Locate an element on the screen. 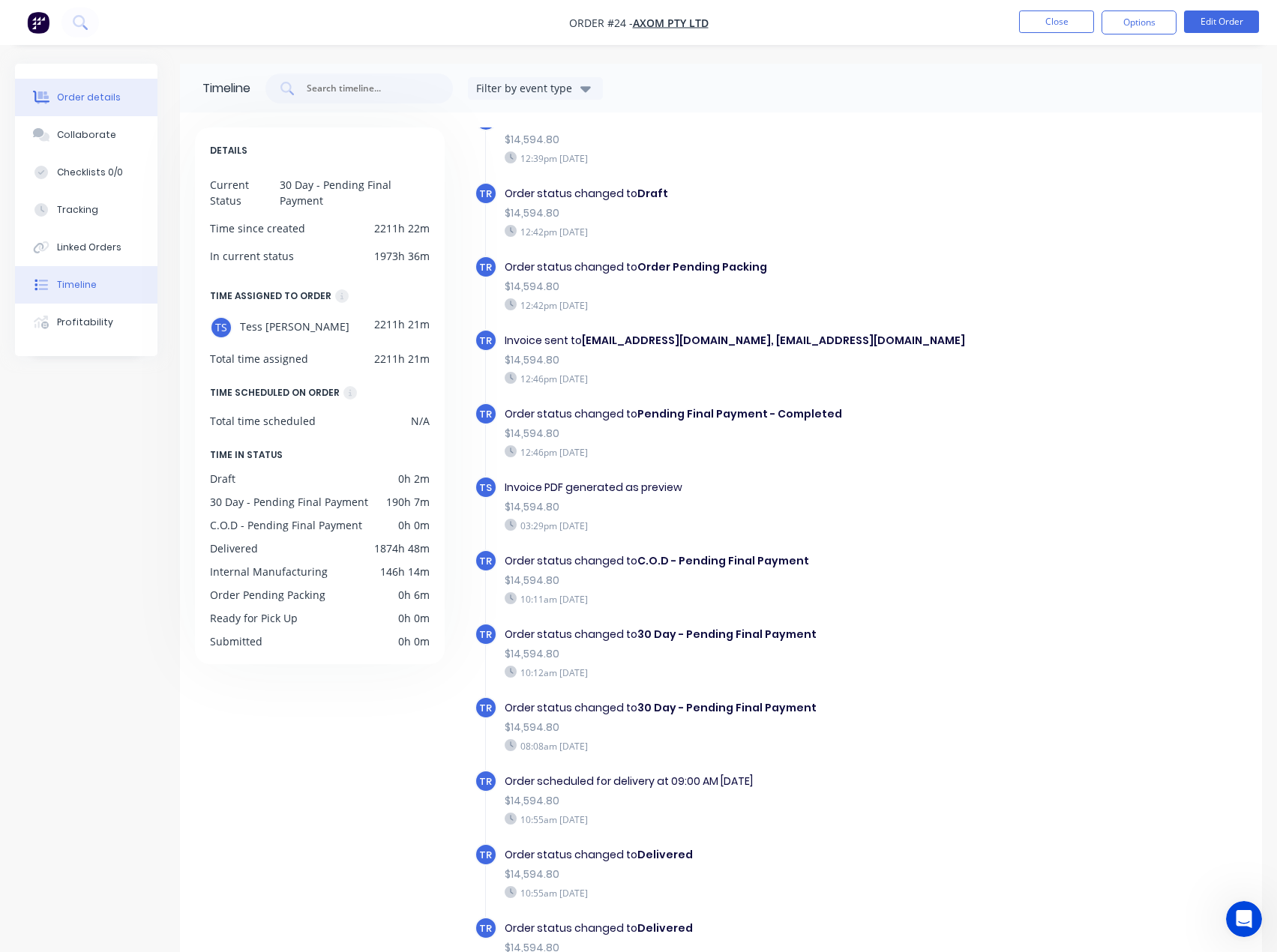  div: Total time assigned is located at coordinates (258, 358).